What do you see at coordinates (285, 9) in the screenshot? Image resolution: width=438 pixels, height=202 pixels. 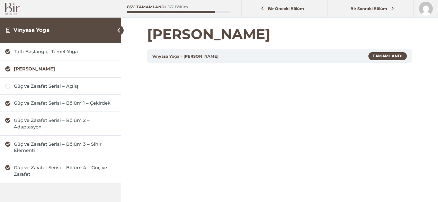 I see `a: Bir Önceki Bölüm` at bounding box center [285, 9].